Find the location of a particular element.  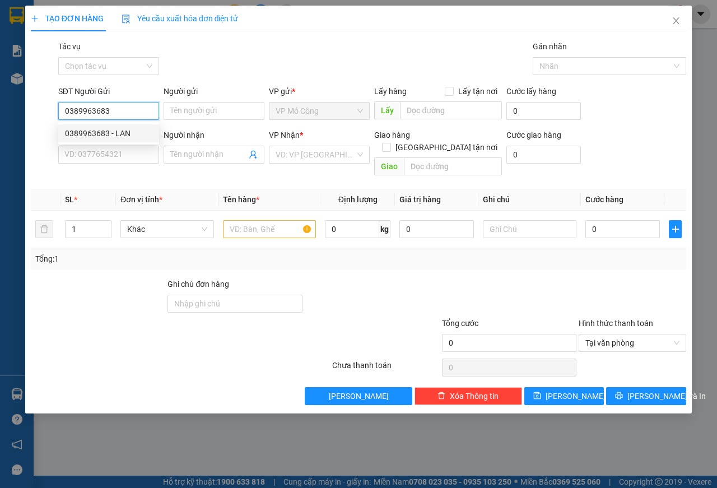

div: Tổng: 1 is located at coordinates (156, 259).